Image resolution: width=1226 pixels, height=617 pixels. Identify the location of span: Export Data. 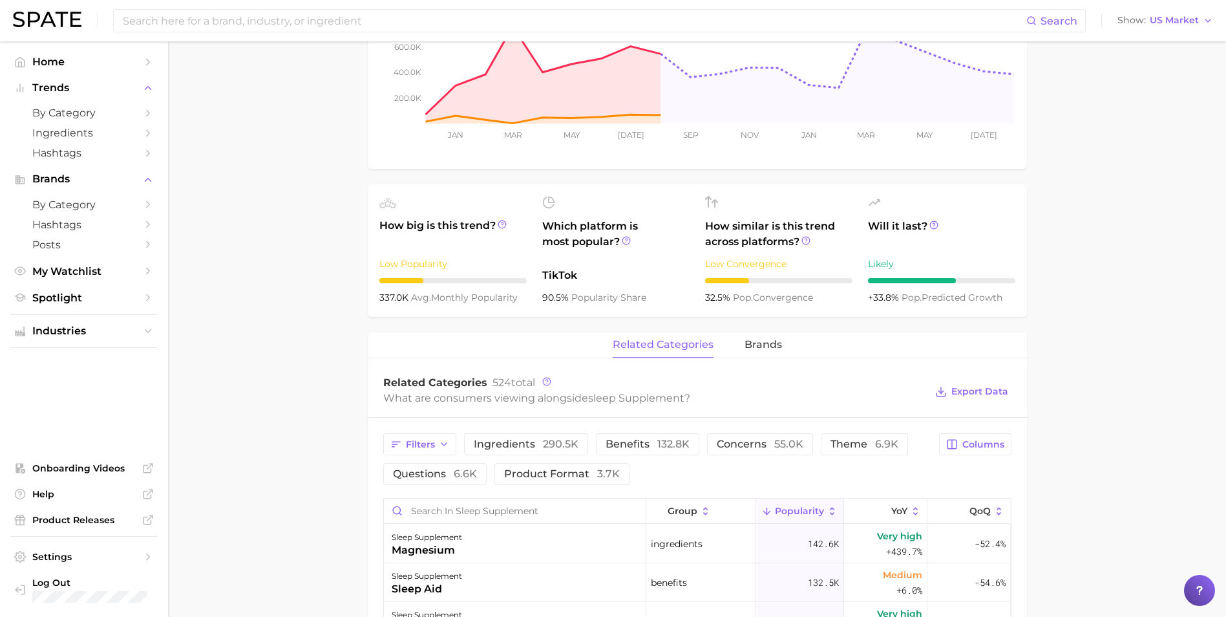
(980, 391).